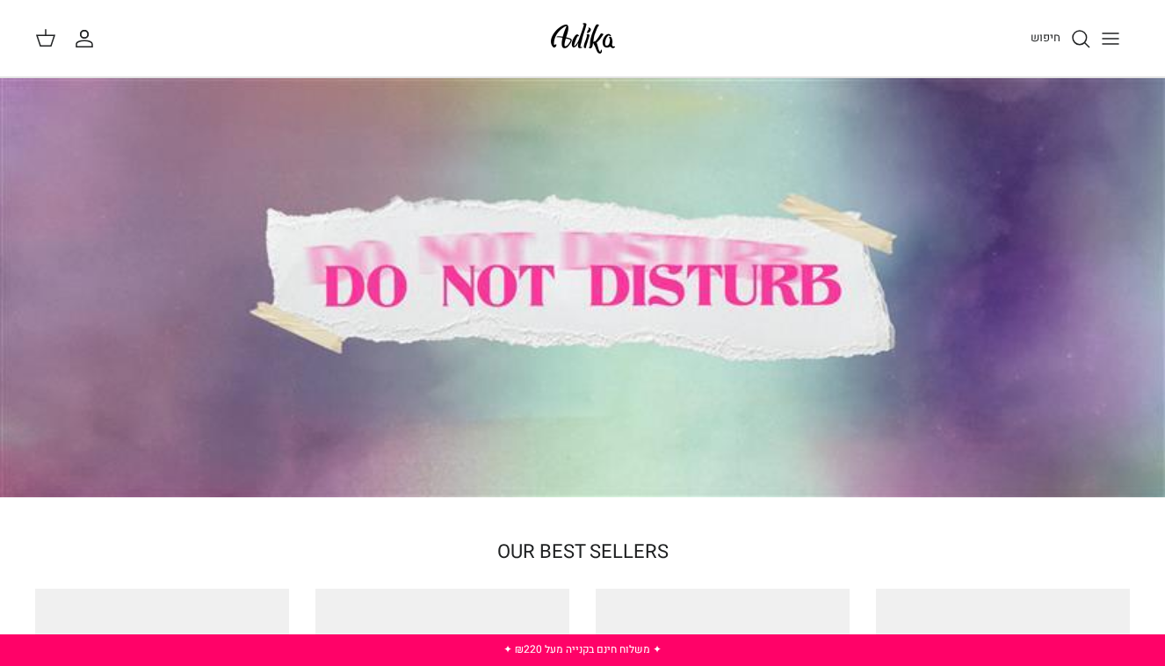  I want to click on a: חיפוש, so click(1060, 39).